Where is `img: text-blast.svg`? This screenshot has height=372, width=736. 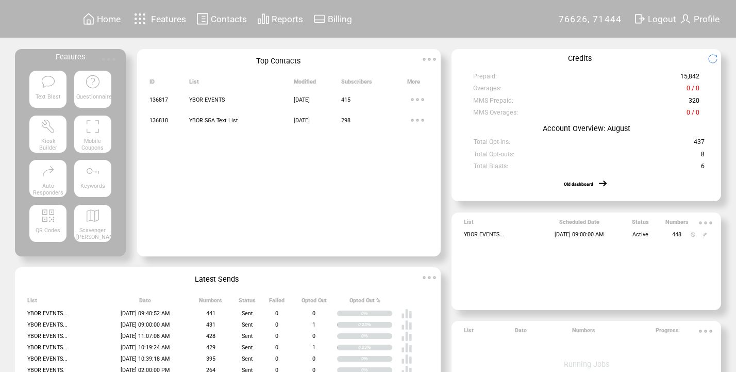
img: text-blast.svg is located at coordinates (48, 82).